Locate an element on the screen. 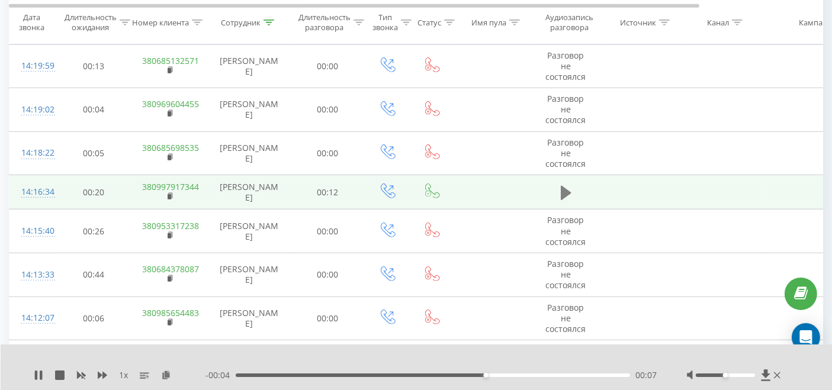 The image size is (832, 390). span: 1 x is located at coordinates (123, 376).